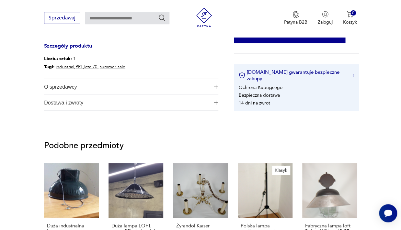 The image size is (401, 230). I want to click on a: industrial, so click(65, 67).